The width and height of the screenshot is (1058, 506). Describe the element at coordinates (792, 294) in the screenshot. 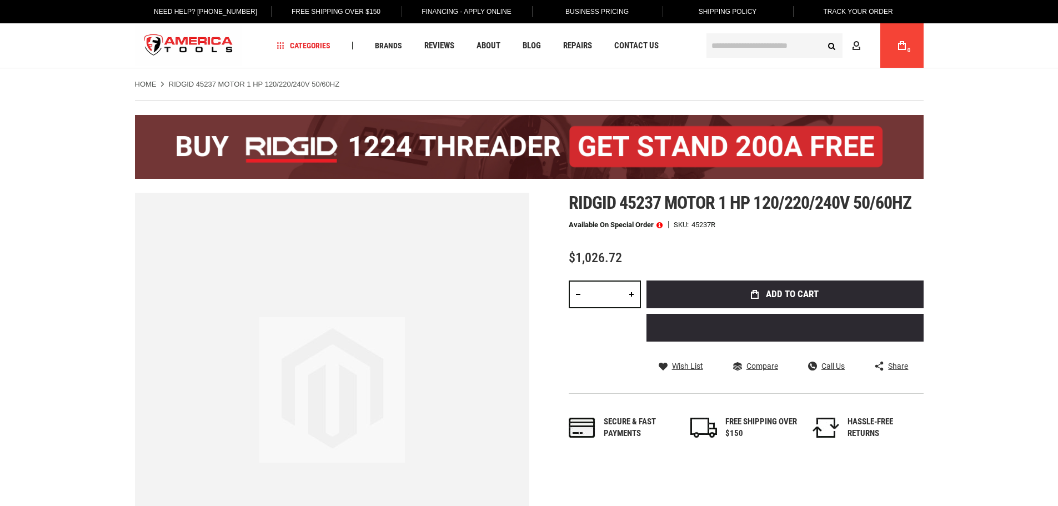

I see `span: Add to Cart` at that location.